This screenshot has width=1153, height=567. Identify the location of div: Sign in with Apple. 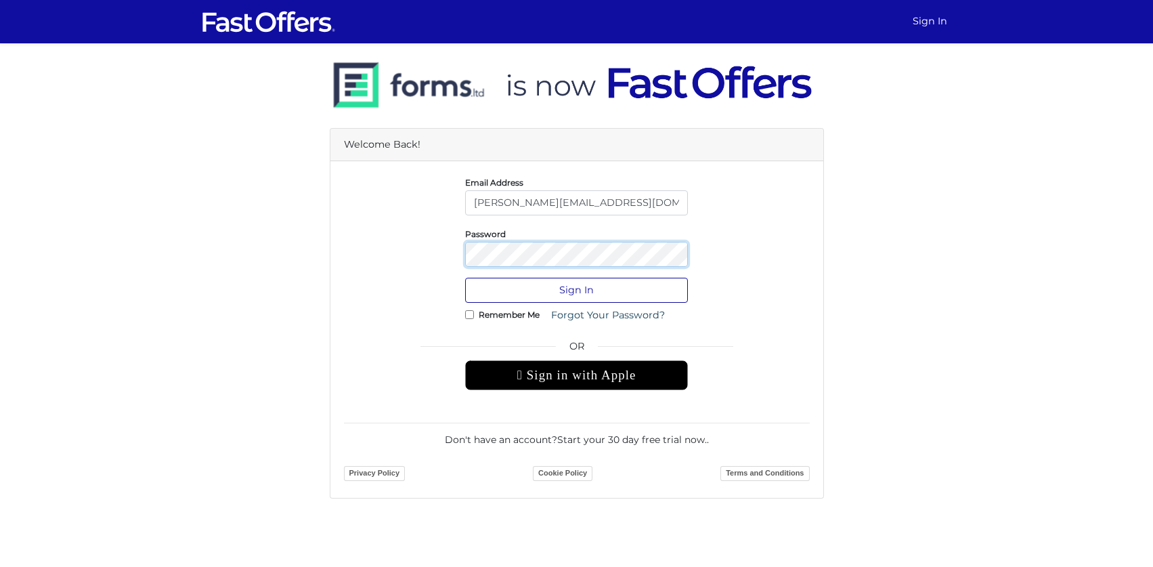
(576, 375).